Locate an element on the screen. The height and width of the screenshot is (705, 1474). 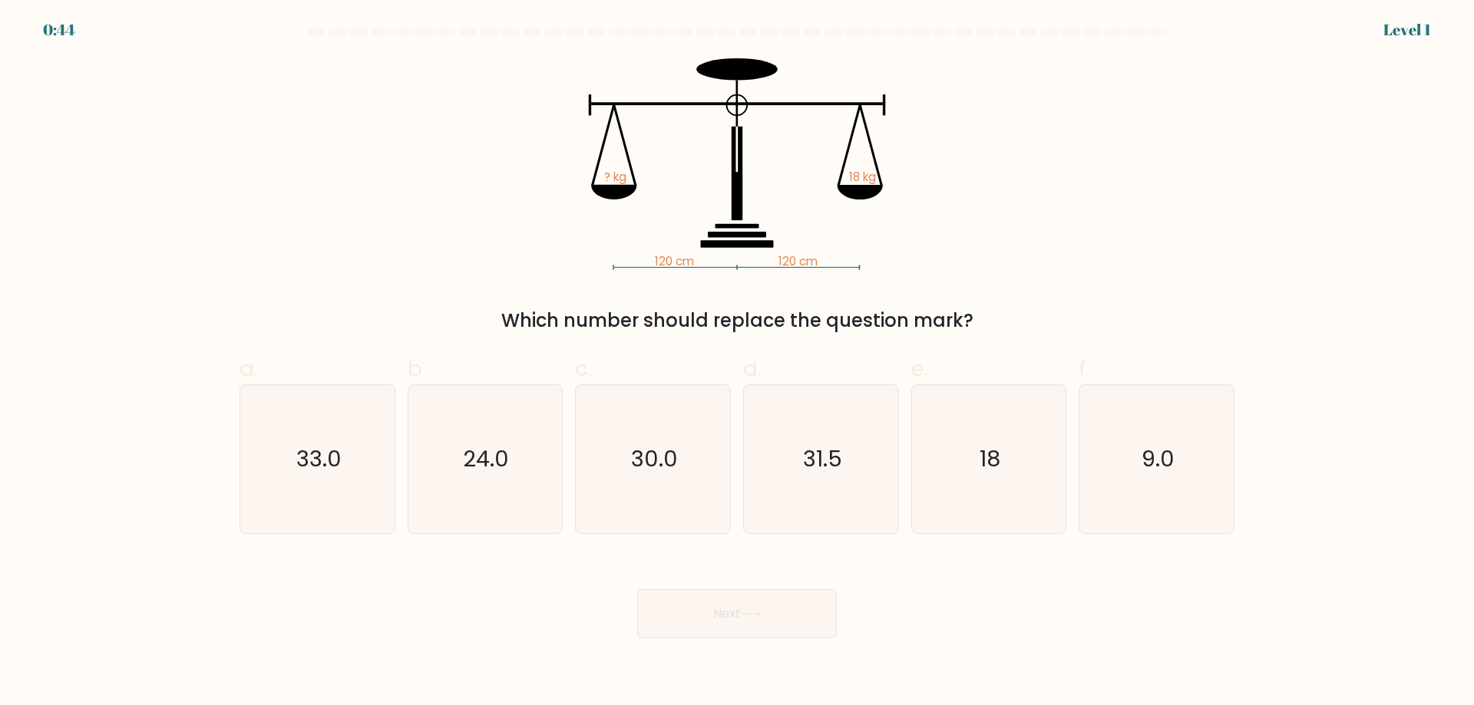
text: 33.0 is located at coordinates (319, 459).